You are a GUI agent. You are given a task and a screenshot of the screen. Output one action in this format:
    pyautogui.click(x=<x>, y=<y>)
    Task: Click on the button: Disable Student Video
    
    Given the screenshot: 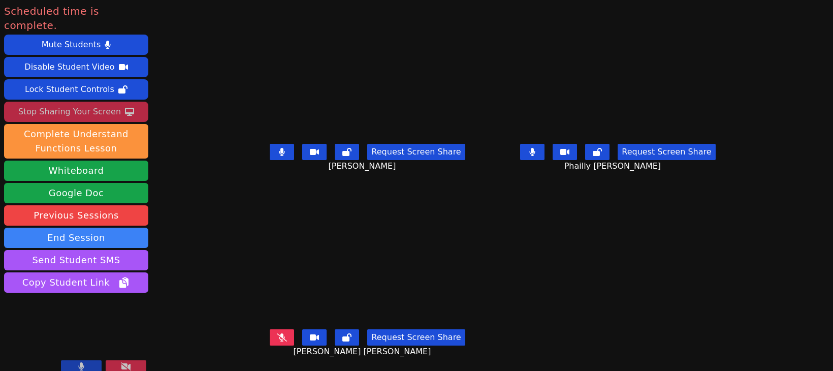 What is the action you would take?
    pyautogui.click(x=76, y=67)
    